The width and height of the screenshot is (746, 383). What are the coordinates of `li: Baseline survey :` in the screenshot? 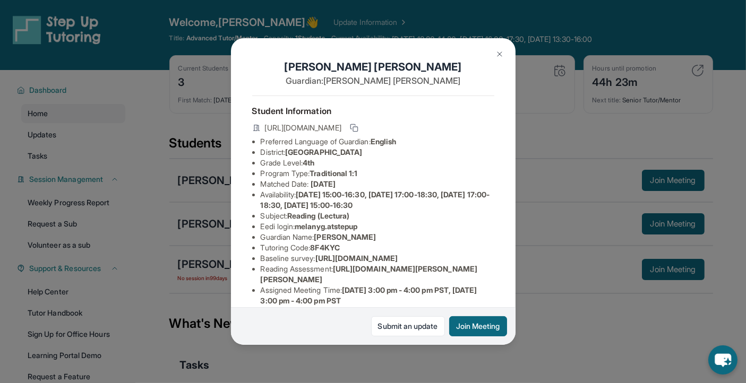 It's located at (377, 259).